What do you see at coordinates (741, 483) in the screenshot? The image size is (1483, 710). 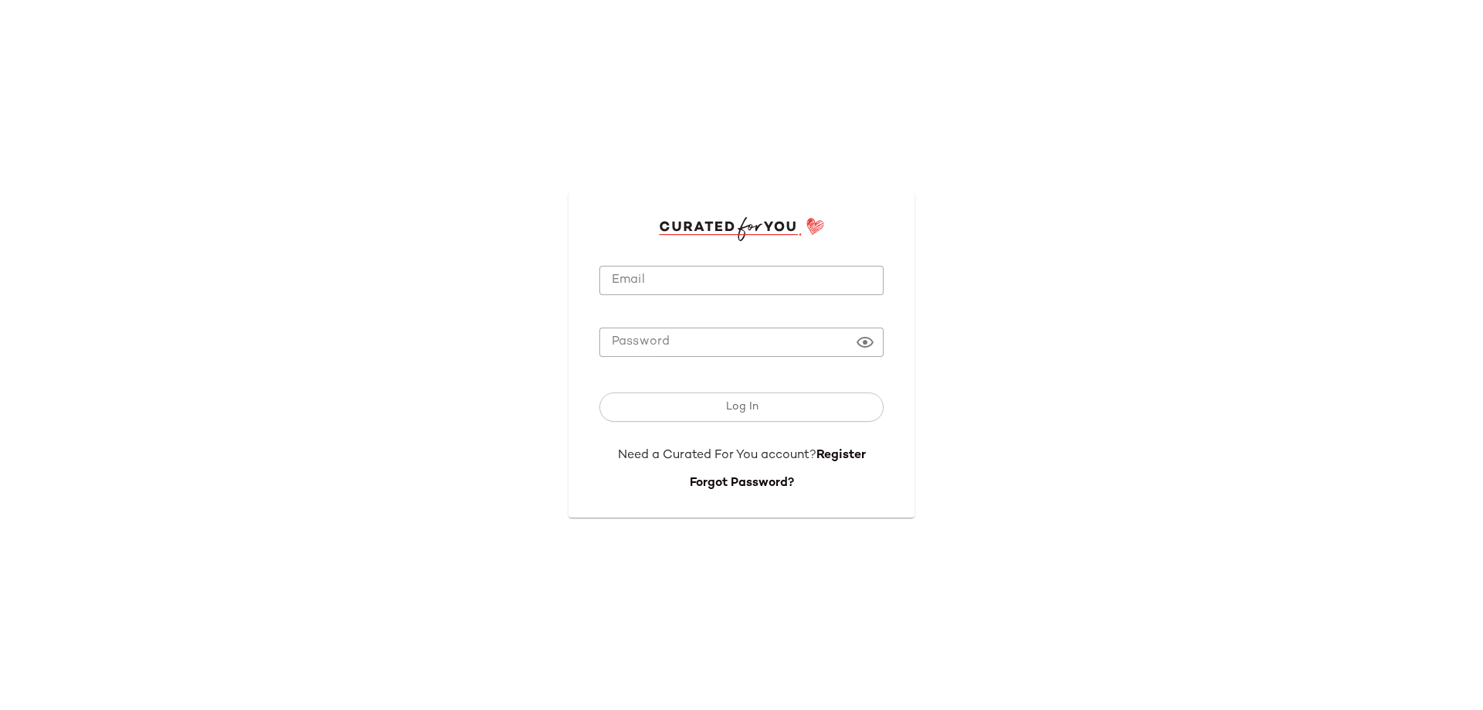 I see `a: Forgot Password?` at bounding box center [741, 483].